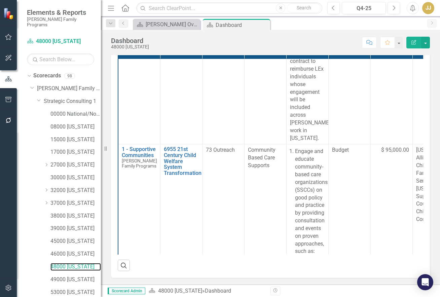  Describe the element at coordinates (349, 150) in the screenshot. I see `span: Budget` at that location.